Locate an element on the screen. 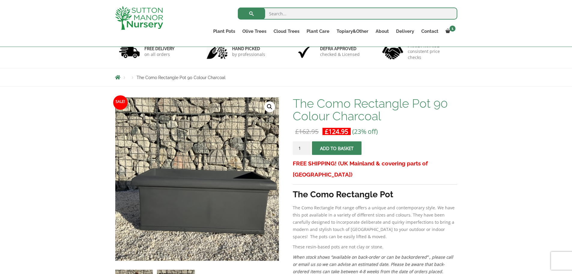 The image size is (572, 274). a: View full-screen image gallery is located at coordinates (270, 107).